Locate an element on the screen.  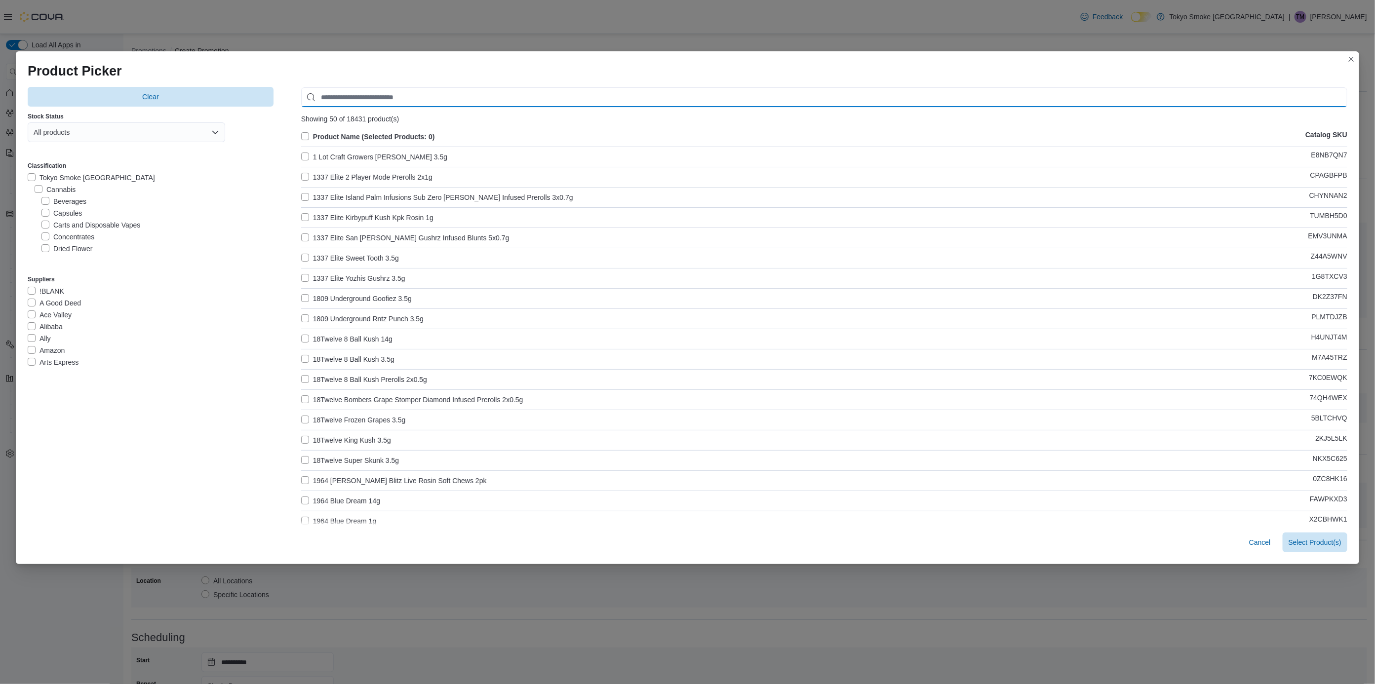
label: Arts Express is located at coordinates (53, 362).